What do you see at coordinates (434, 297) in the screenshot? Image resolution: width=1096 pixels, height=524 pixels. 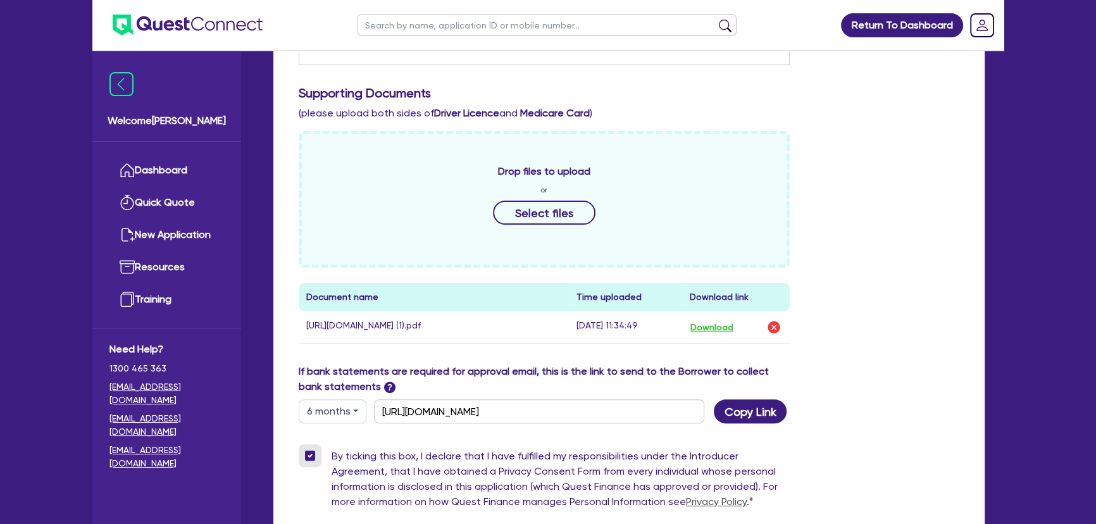 I see `th: Document name` at bounding box center [434, 297].